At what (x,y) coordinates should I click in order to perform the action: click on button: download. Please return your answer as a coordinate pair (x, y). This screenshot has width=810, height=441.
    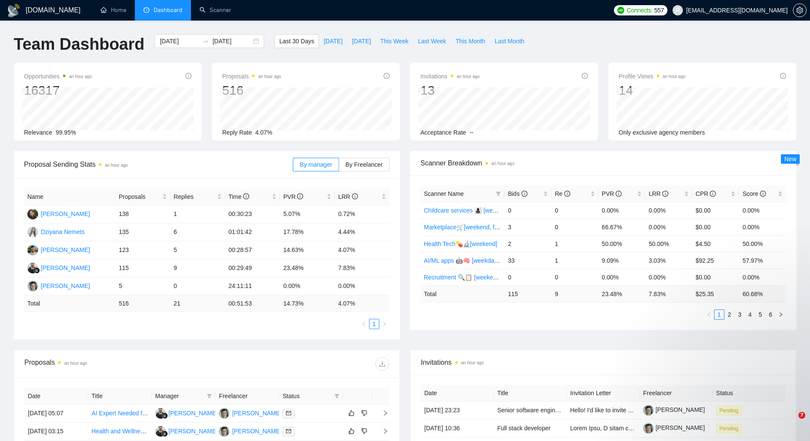
    Looking at the image, I should click on (382, 364).